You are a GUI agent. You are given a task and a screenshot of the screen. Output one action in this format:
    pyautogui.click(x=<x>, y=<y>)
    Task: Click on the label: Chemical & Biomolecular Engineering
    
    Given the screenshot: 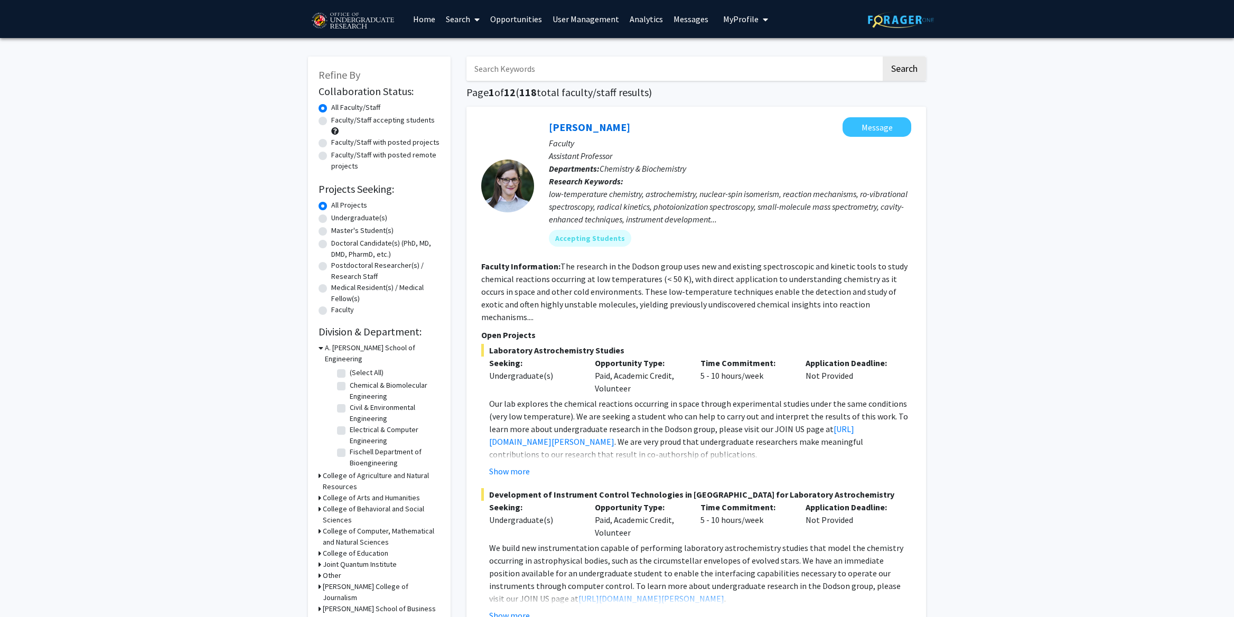 What is the action you would take?
    pyautogui.click(x=394, y=391)
    